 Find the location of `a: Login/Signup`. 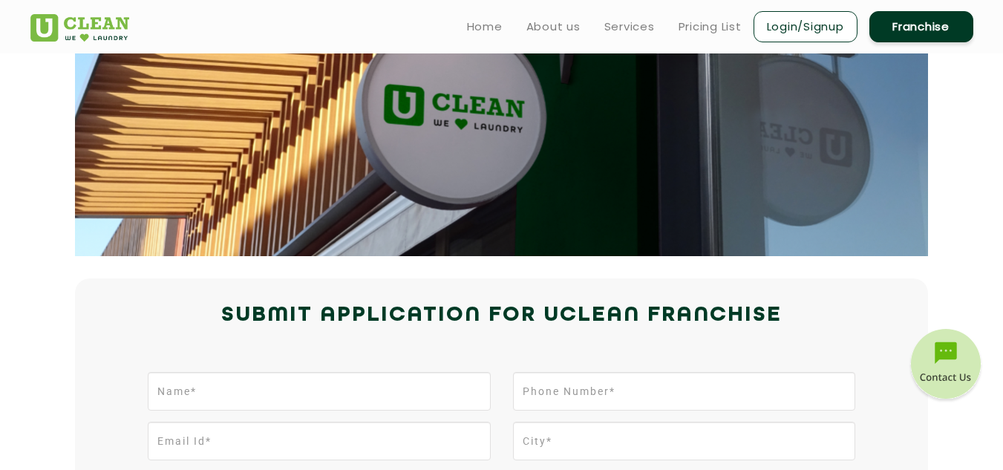

a: Login/Signup is located at coordinates (805, 27).